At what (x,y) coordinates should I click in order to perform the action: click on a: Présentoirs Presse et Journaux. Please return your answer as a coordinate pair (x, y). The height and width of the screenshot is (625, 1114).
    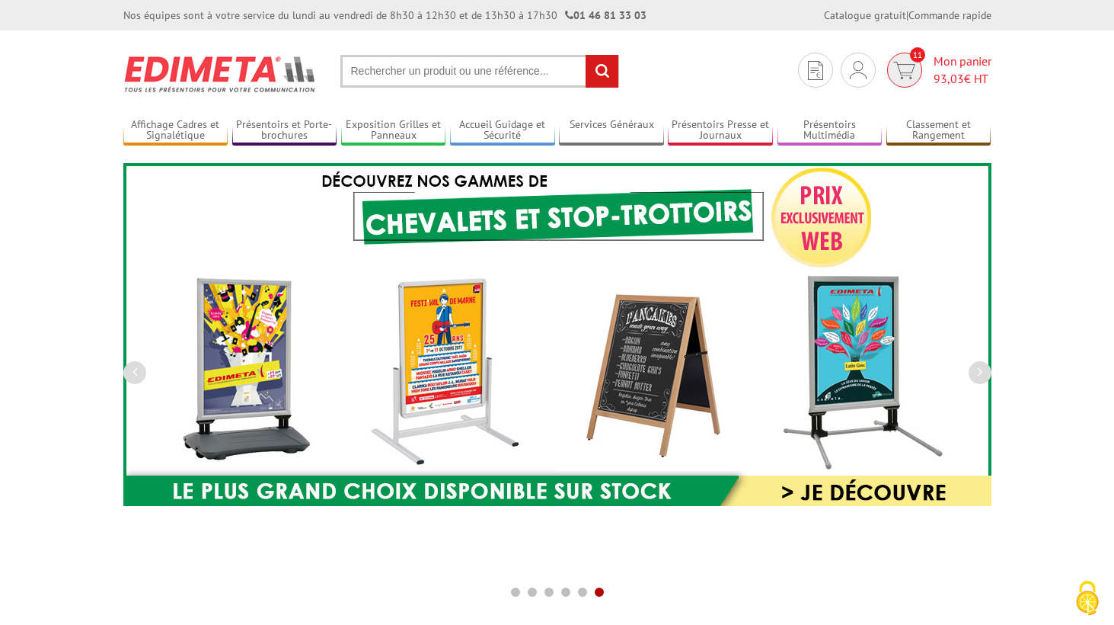
    Looking at the image, I should click on (721, 130).